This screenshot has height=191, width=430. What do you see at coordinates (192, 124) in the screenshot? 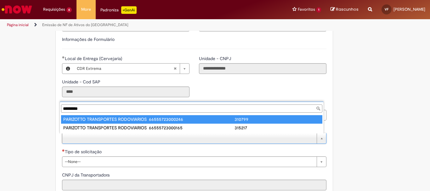
I see `ul: Transportadora` at bounding box center [192, 124].